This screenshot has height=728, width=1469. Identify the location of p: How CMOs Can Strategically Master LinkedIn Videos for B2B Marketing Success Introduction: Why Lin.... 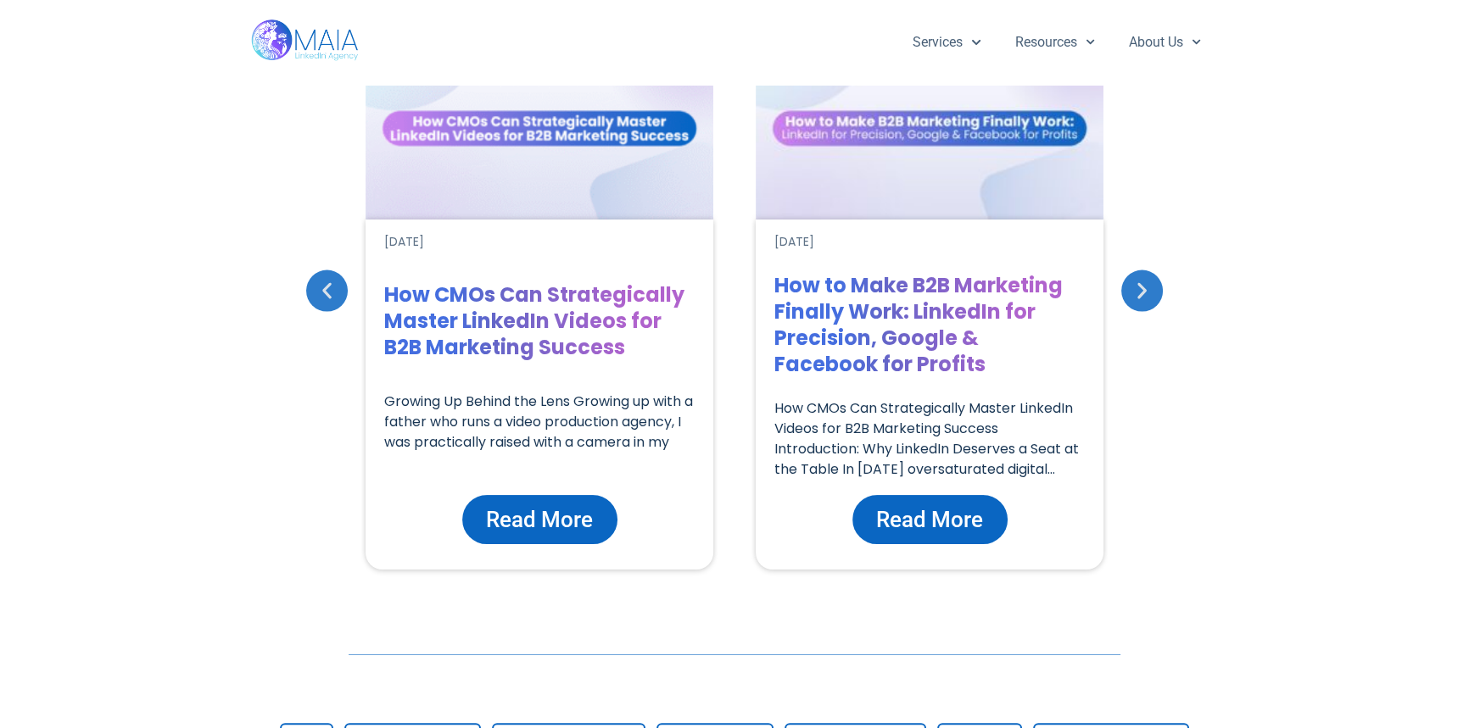
(929, 439).